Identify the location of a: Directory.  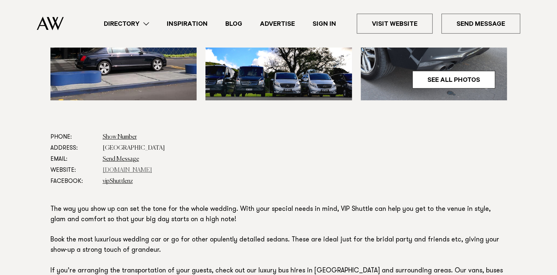
(126, 24).